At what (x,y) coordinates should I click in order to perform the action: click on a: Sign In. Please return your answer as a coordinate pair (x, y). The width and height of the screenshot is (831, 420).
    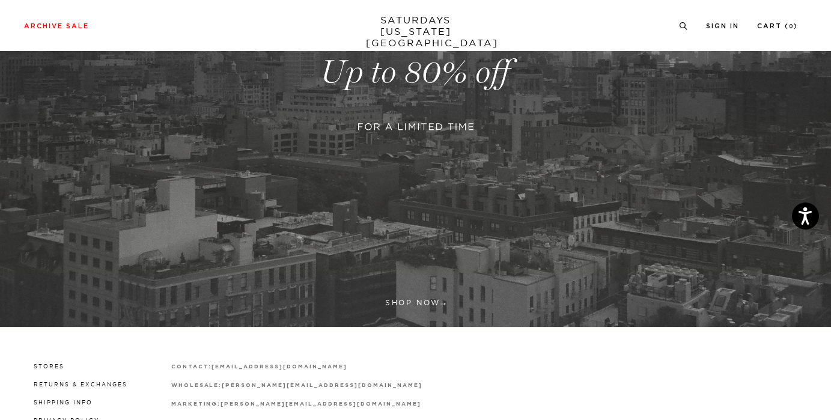
    Looking at the image, I should click on (722, 26).